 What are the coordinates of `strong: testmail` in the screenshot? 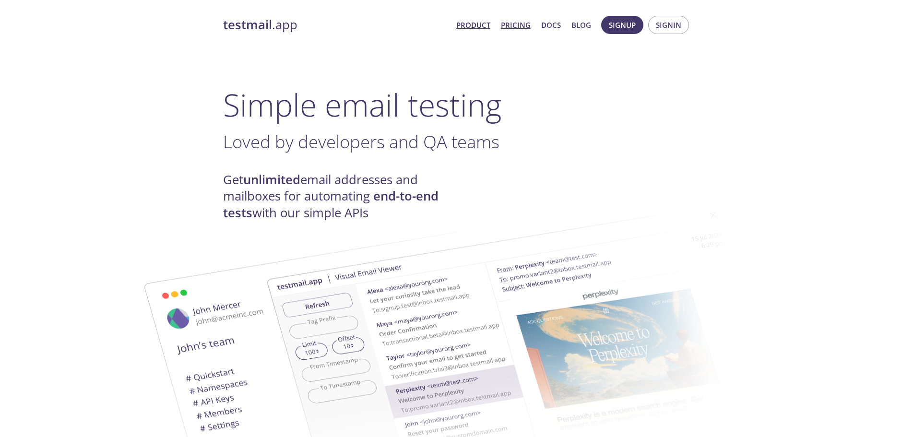 It's located at (248, 24).